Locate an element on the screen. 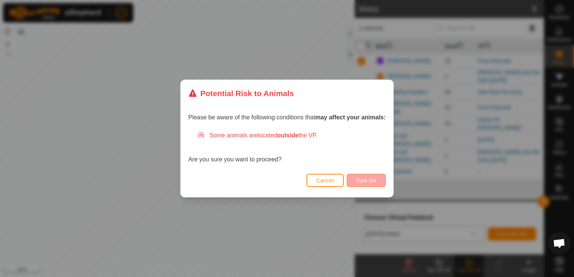 This screenshot has height=277, width=574. div: Are you sure you want to proceed? is located at coordinates (287, 148).